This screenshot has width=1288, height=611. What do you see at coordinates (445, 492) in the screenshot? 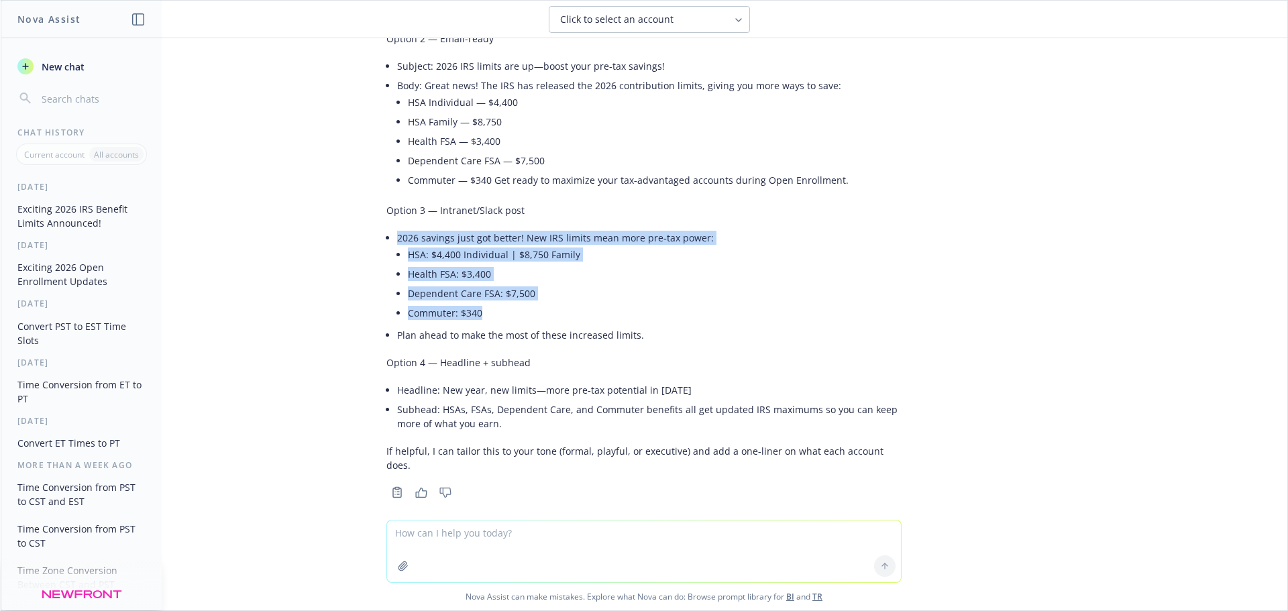
I see `button: Thumbs down` at bounding box center [445, 492].